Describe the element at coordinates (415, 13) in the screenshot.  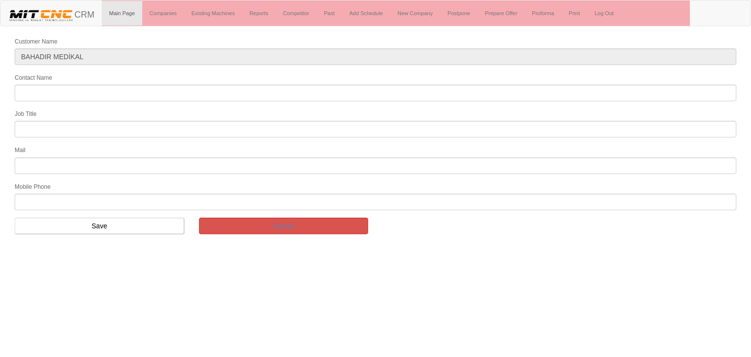
I see `a: New Company` at that location.